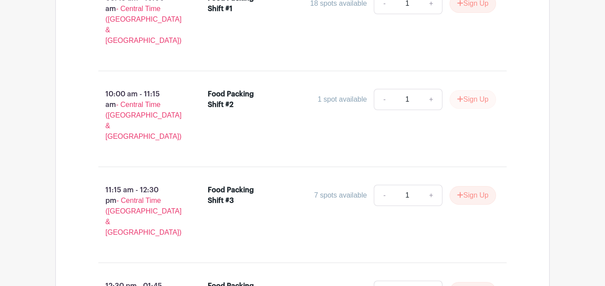 Image resolution: width=605 pixels, height=286 pixels. I want to click on p: 11:15 am - 12:30 pm, so click(139, 212).